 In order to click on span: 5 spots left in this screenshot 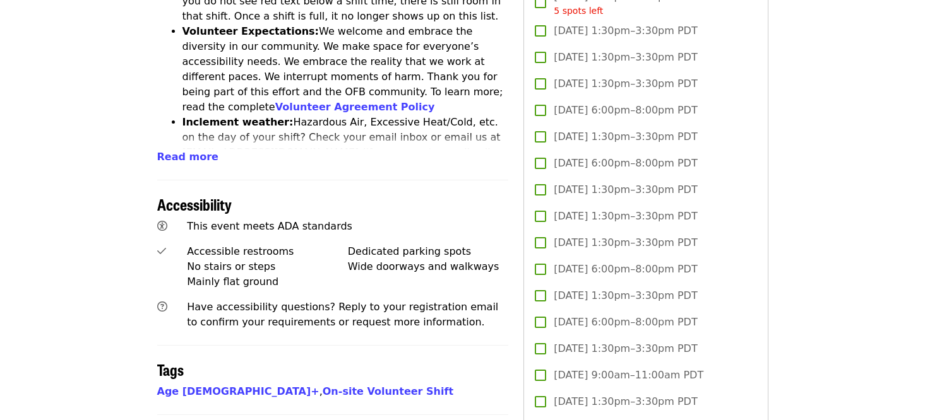, I will do `click(578, 11)`.